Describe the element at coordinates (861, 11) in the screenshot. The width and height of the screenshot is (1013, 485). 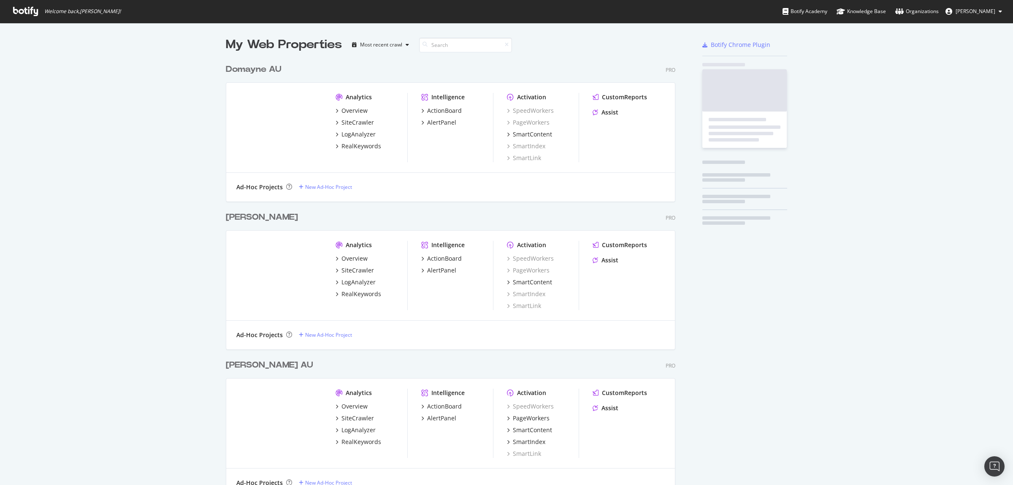
I see `div: Knowledge Base` at that location.